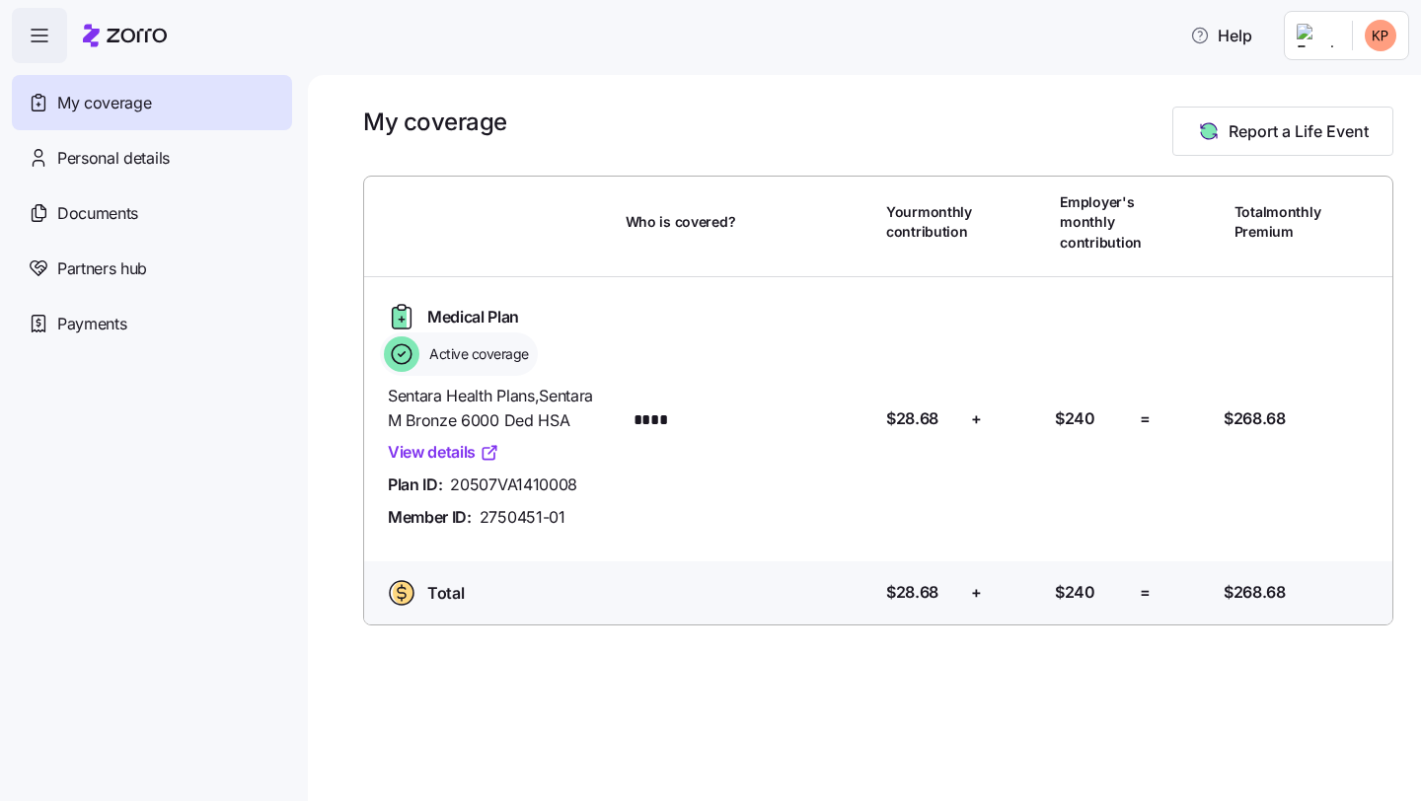 The height and width of the screenshot is (801, 1421). What do you see at coordinates (92, 324) in the screenshot?
I see `span: Payments` at bounding box center [92, 324].